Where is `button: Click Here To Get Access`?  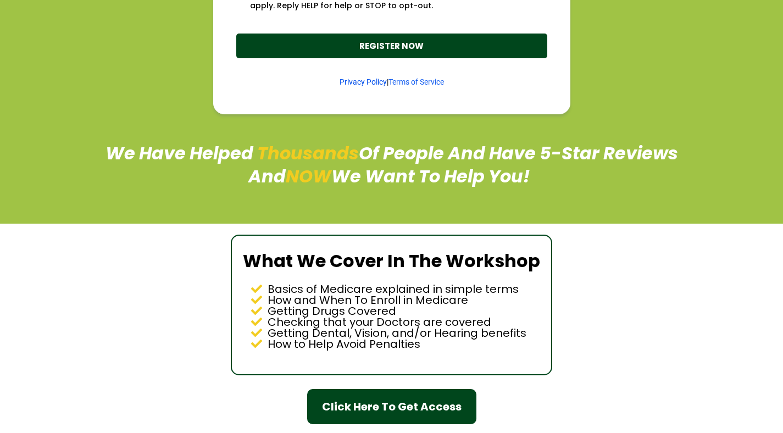 button: Click Here To Get Access is located at coordinates (392, 407).